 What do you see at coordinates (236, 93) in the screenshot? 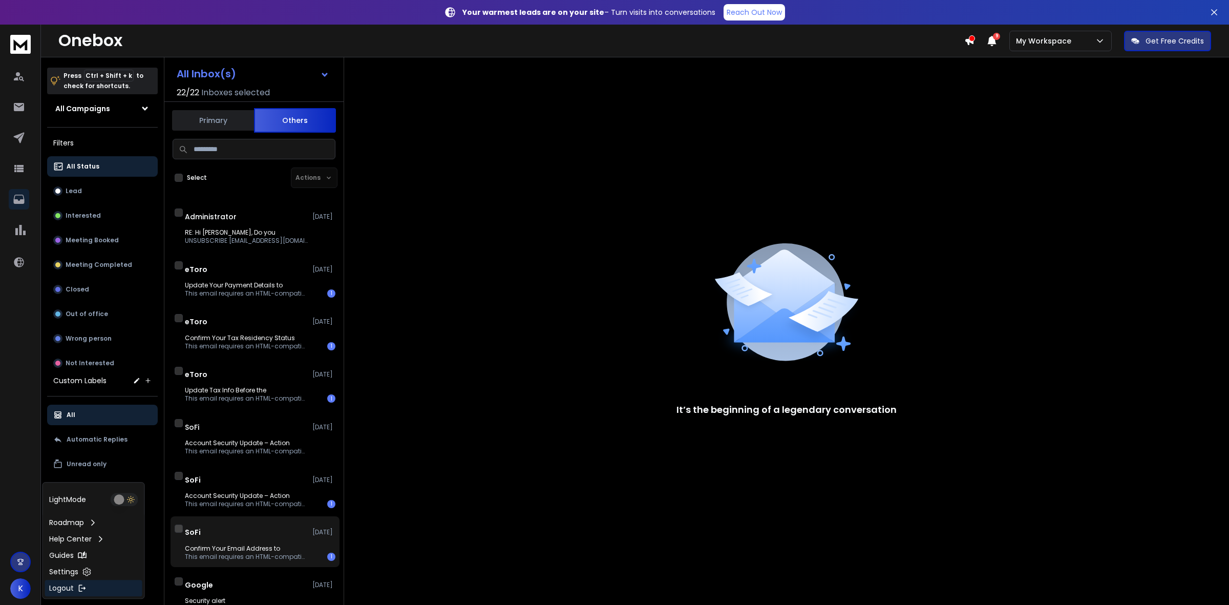
I see `h3: Inboxes selected` at bounding box center [236, 93].